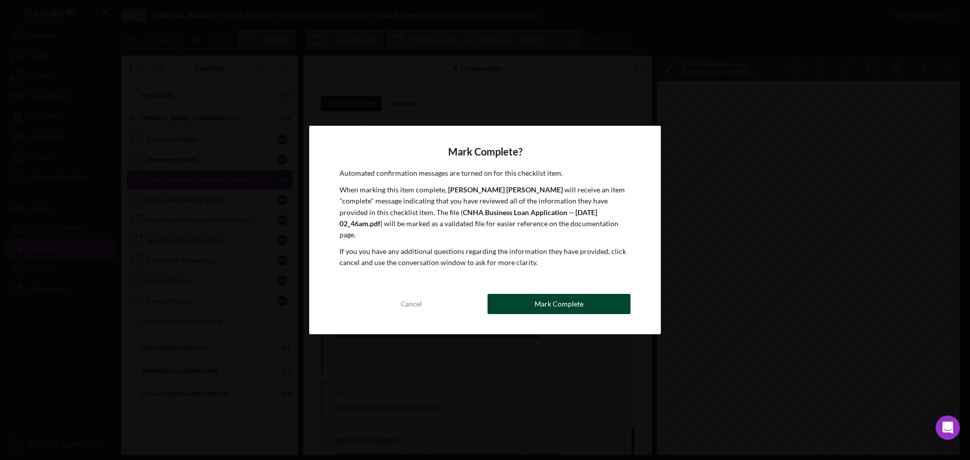  Describe the element at coordinates (485, 213) in the screenshot. I see `p: When marking this item complete, will receive an item "complete" message indicating that you have...` at that location.